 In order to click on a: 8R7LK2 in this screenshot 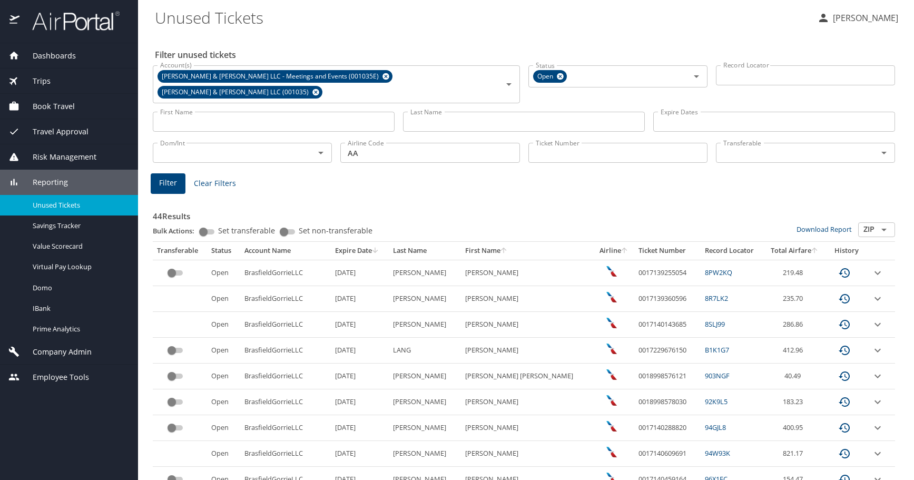, I will do `click(716, 298)`.